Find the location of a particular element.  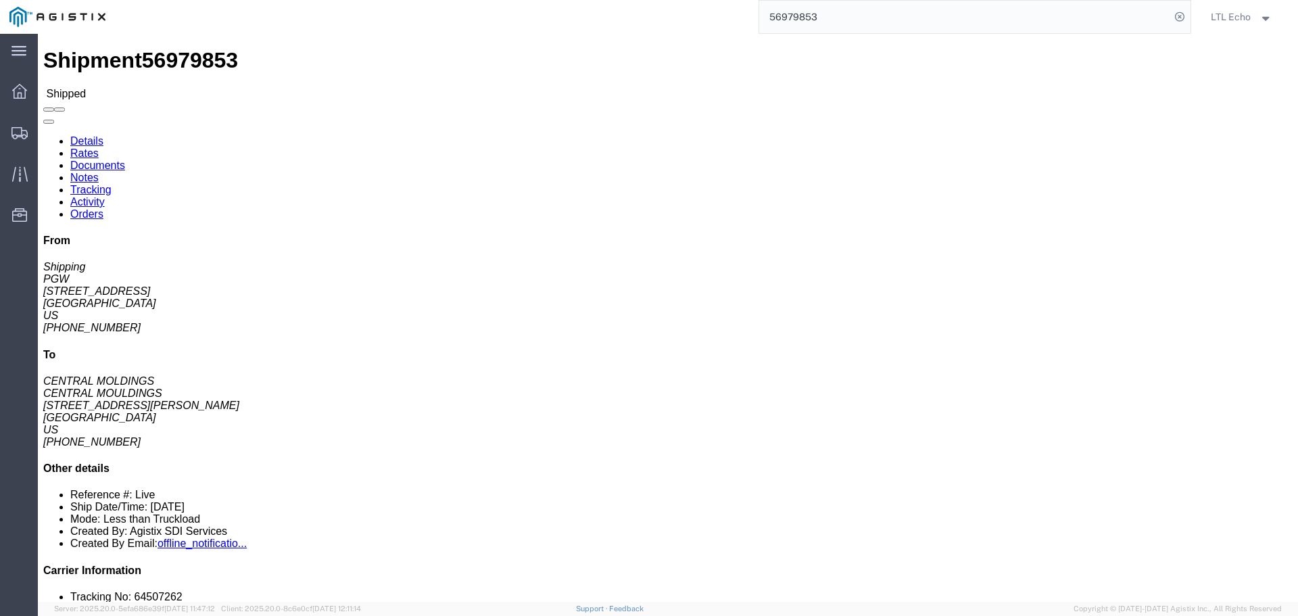

img: logo is located at coordinates (57, 17).